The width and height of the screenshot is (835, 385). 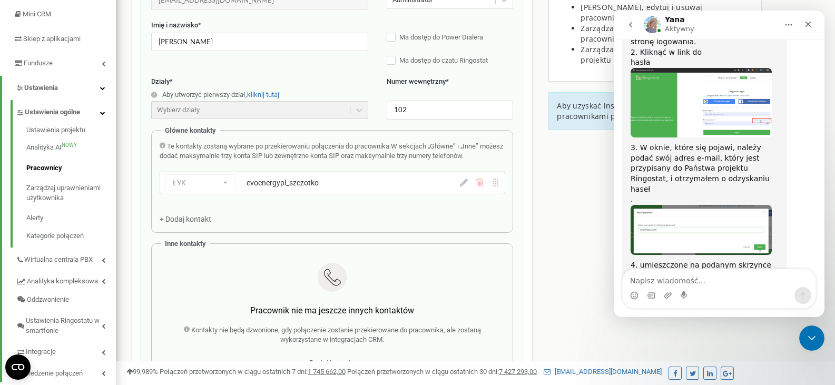 What do you see at coordinates (41, 351) in the screenshot?
I see `font: Integracje` at bounding box center [41, 351].